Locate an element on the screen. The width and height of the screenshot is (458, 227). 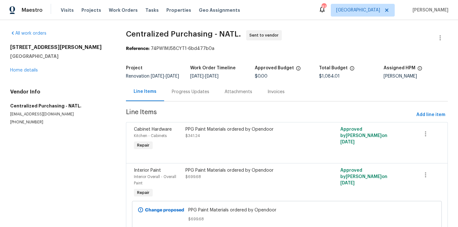
span: Add line item is located at coordinates (430, 115).